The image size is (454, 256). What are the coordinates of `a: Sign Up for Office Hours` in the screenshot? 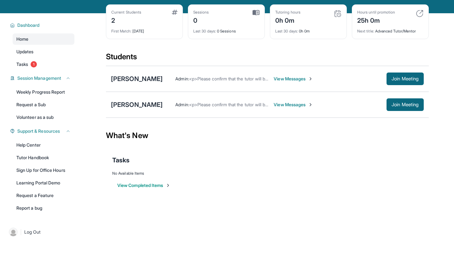 It's located at (43, 170).